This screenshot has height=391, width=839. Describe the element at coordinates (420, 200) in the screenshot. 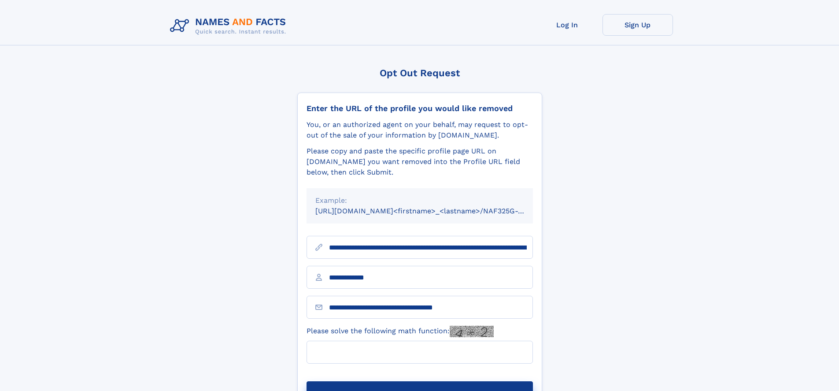

I see `div: Example:` at that location.